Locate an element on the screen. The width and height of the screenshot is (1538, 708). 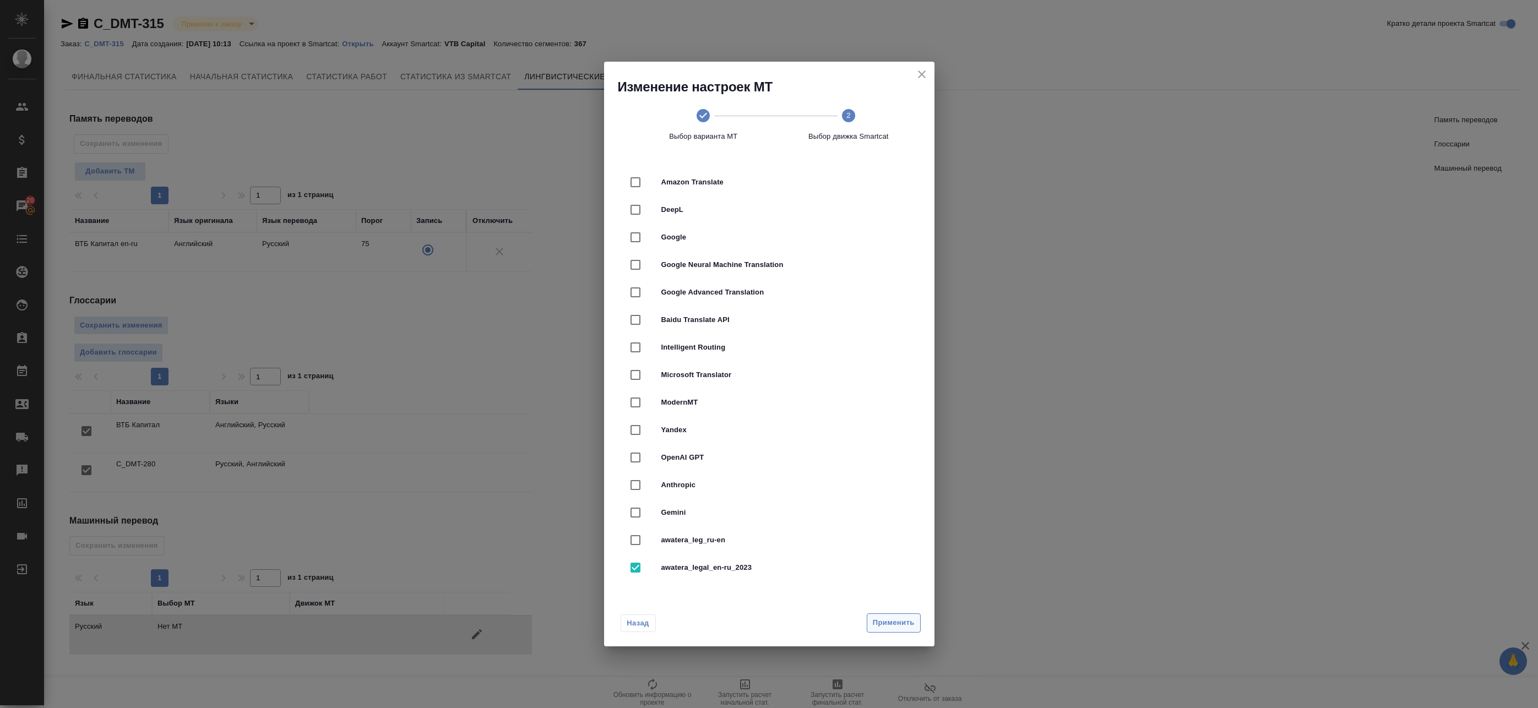
div: Yandex is located at coordinates (769, 430).